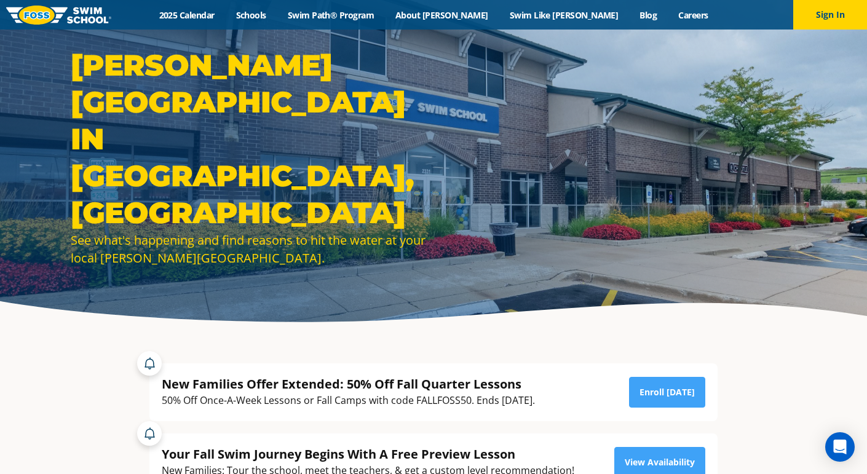 The height and width of the screenshot is (474, 867). I want to click on div: Your Fall Swim Journey Begins With A Free Preview Lesson, so click(368, 454).